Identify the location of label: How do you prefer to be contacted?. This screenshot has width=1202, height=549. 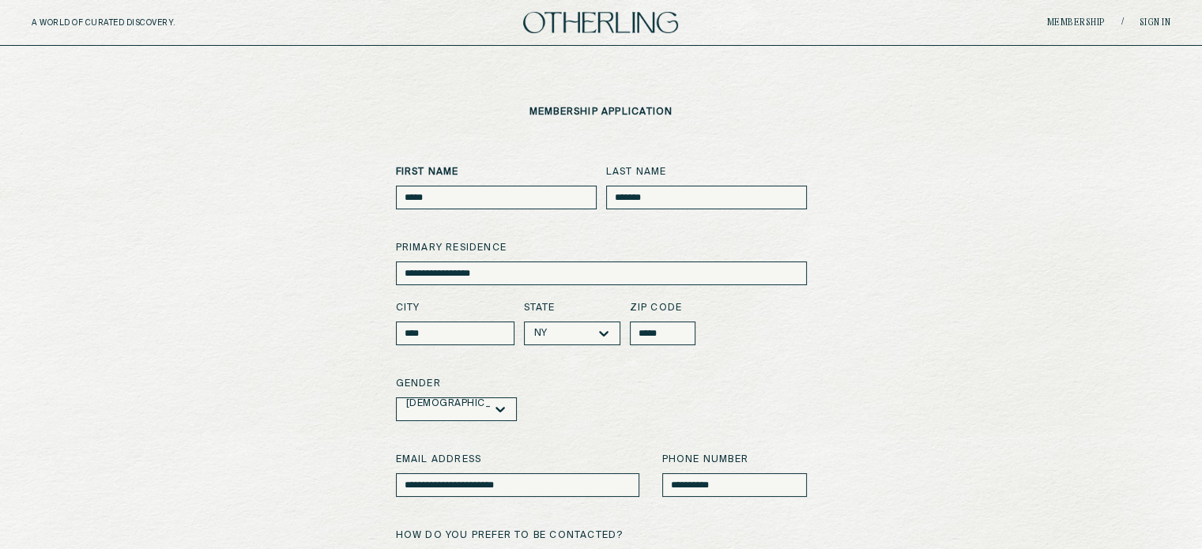
(601, 536).